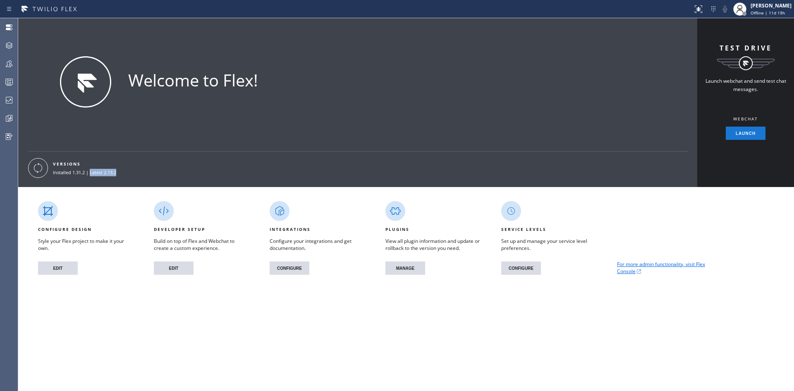 Image resolution: width=794 pixels, height=391 pixels. What do you see at coordinates (767, 13) in the screenshot?
I see `span: Offline | 11d 19h` at bounding box center [767, 13].